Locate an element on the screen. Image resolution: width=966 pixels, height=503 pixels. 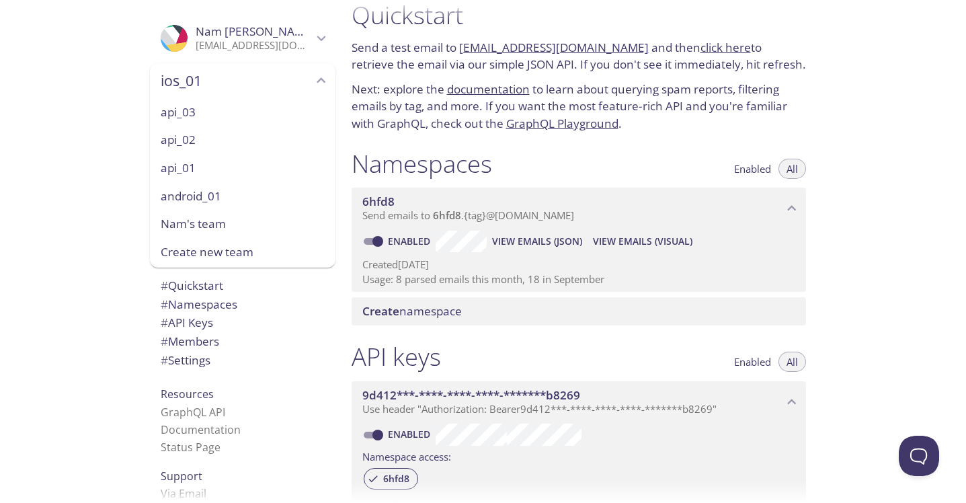
div: API Keys is located at coordinates (243, 323).